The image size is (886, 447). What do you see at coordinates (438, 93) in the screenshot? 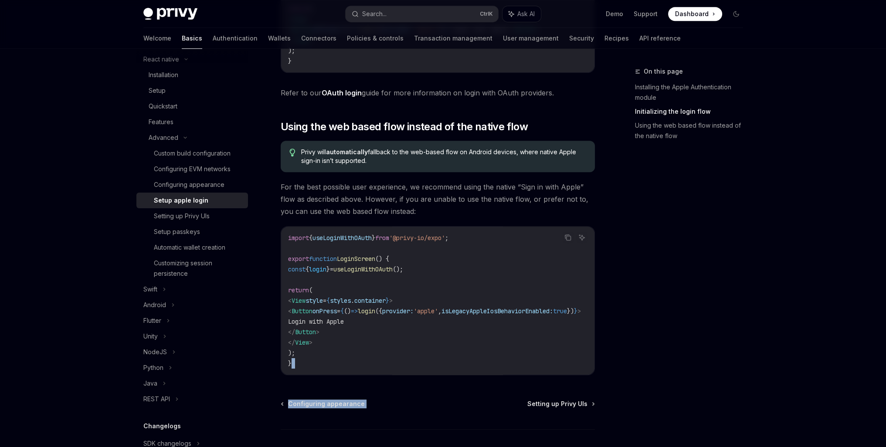
I see `span: Refer to our guide for more information on login with OAuth providers.` at bounding box center [438, 93].